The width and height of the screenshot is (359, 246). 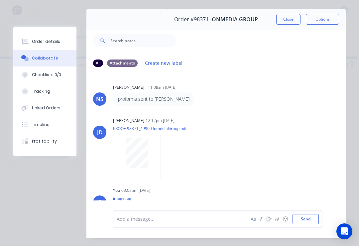 What do you see at coordinates (193, 19) in the screenshot?
I see `span: Order #98371 -` at bounding box center [193, 19].